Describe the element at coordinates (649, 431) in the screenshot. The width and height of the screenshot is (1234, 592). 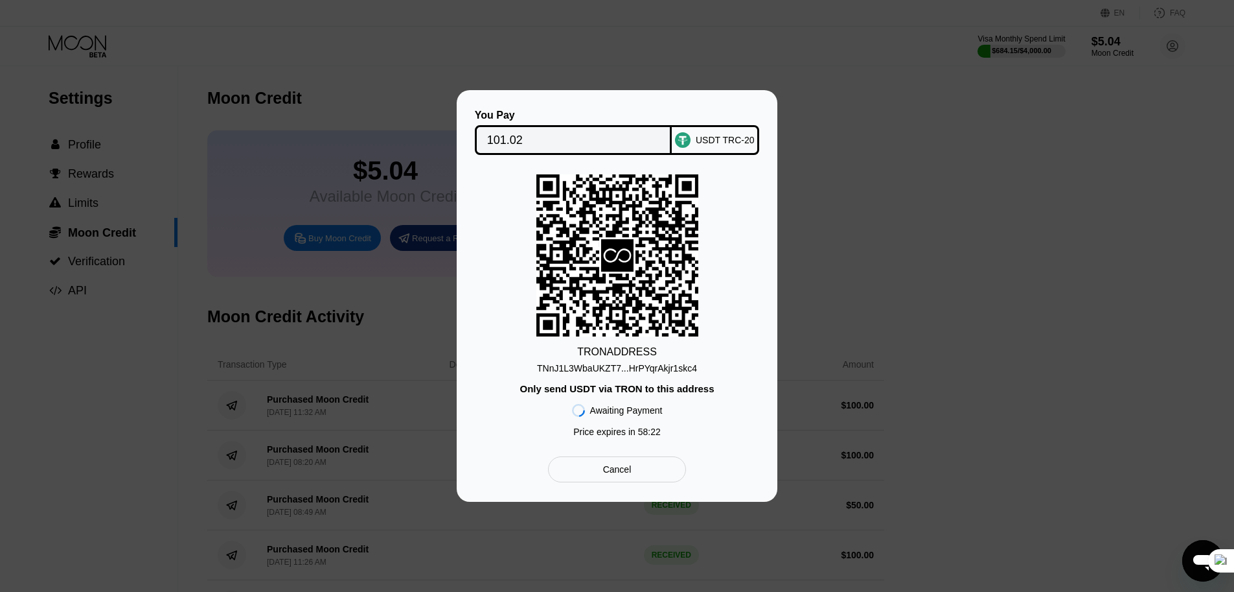
I see `span: 58 : 22` at that location.